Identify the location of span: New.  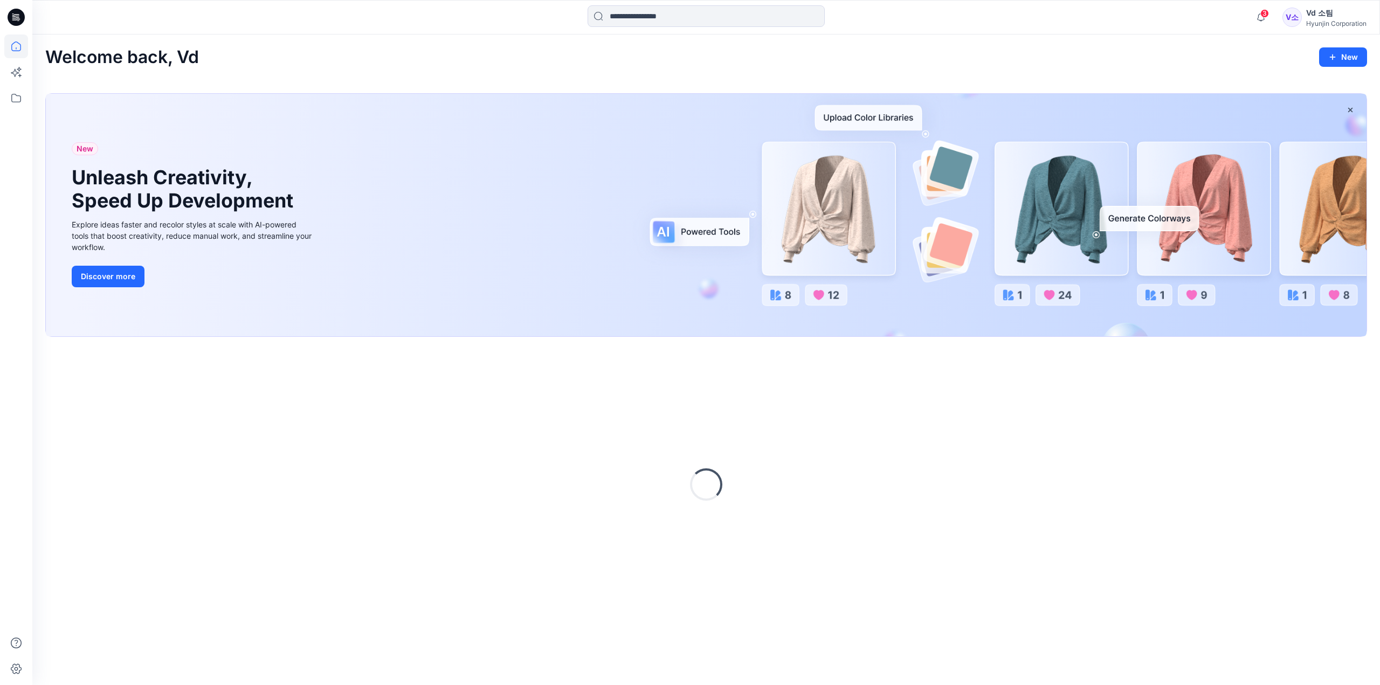
(85, 149).